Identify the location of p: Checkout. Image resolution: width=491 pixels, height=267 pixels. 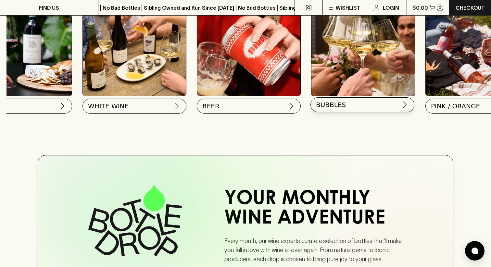
(470, 8).